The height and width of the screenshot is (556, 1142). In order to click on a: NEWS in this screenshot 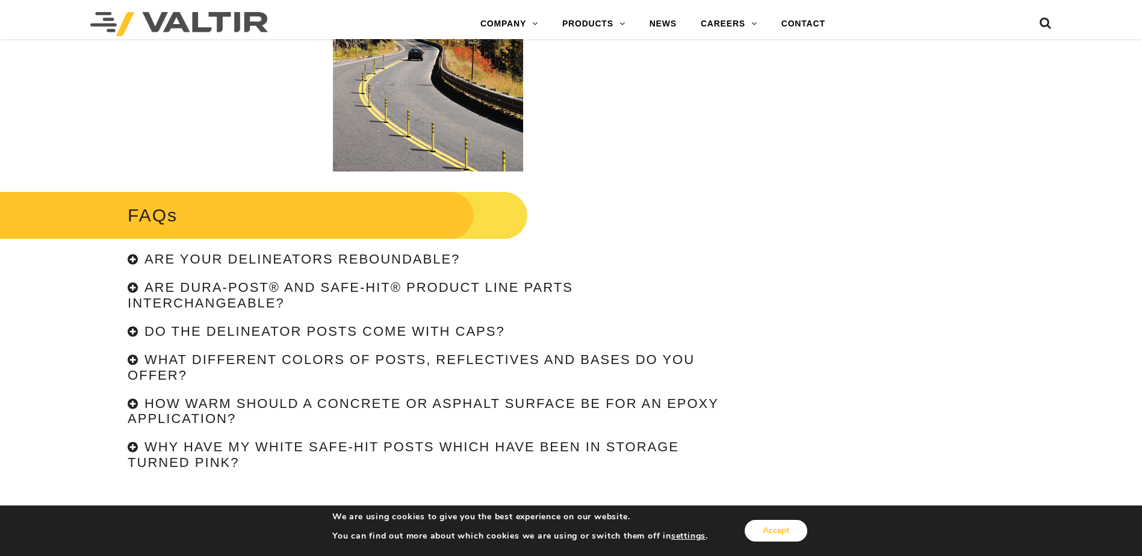, I will do `click(663, 24)`.